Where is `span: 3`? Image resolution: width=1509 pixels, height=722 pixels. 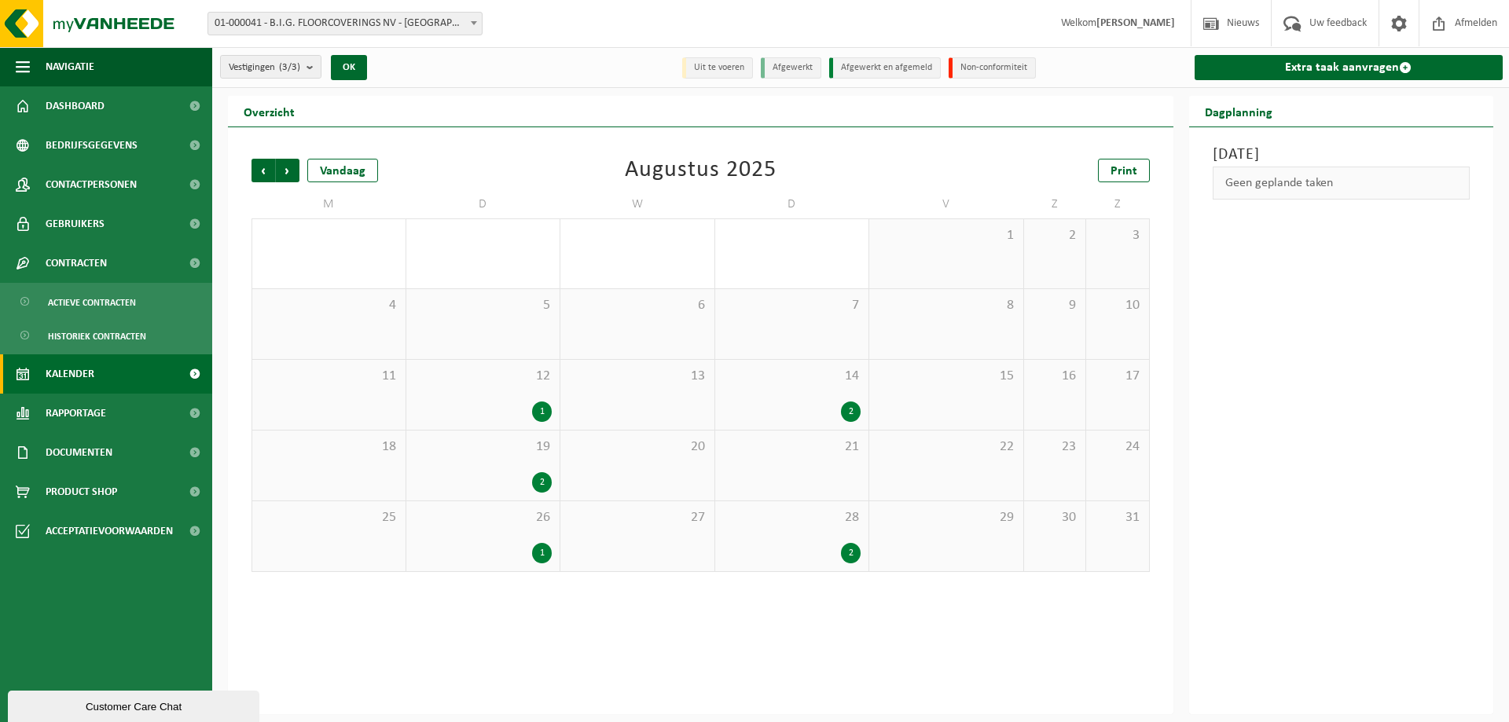
span: 3 is located at coordinates (1117, 236).